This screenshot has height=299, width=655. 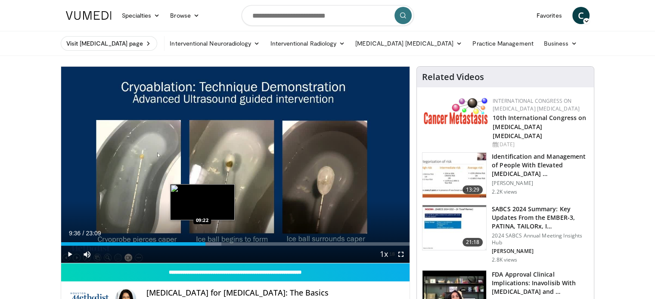 I want to click on img: image.jpeg, so click(x=202, y=202).